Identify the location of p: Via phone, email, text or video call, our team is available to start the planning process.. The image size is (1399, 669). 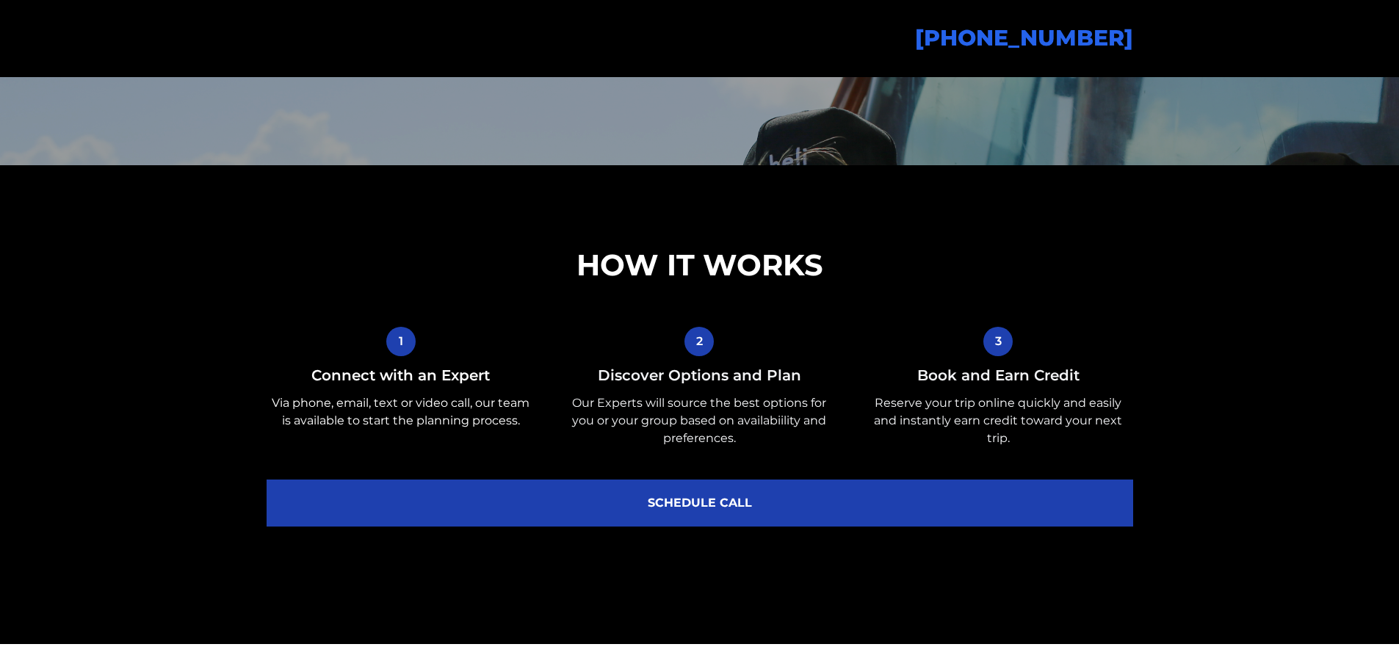
(401, 412).